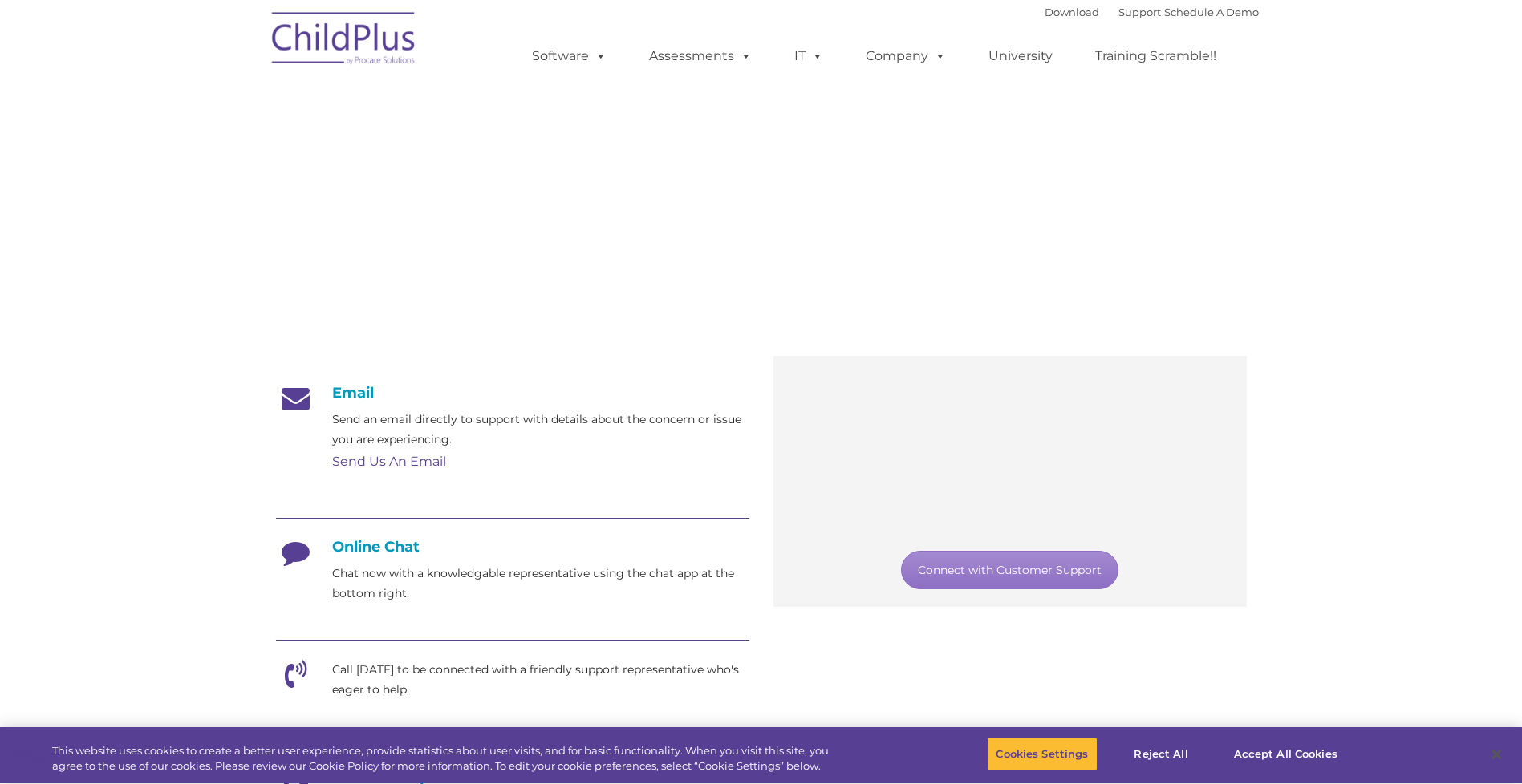 This screenshot has width=1522, height=784. What do you see at coordinates (541, 584) in the screenshot?
I see `p: Chat now with a knowledgable representative using the chat app at the bottom right.` at bounding box center [541, 584].